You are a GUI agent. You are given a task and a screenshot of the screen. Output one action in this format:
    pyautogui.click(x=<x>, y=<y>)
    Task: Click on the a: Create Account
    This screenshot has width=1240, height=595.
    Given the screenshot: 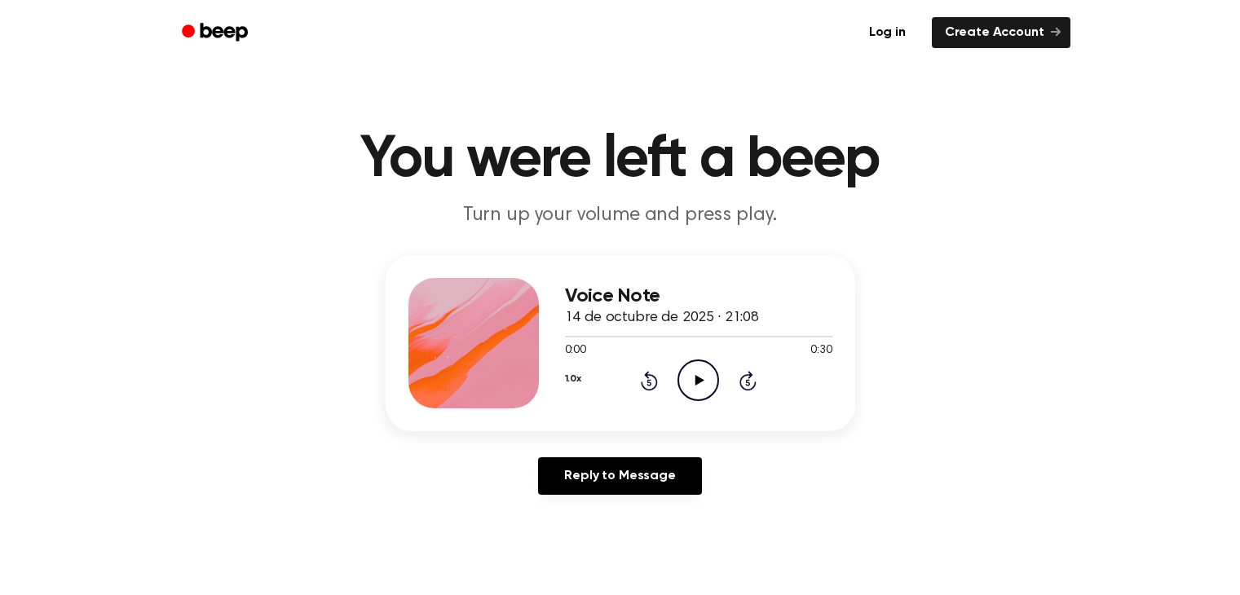 What is the action you would take?
    pyautogui.click(x=1001, y=33)
    